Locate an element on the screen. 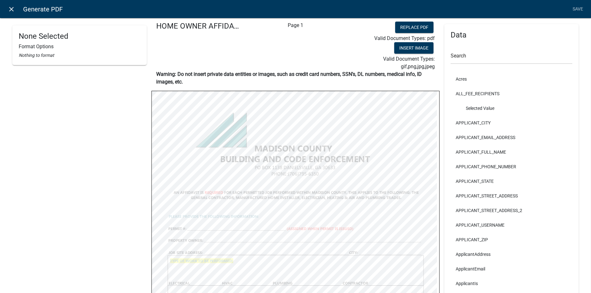 The image size is (591, 293). h4: Data is located at coordinates (512, 35).